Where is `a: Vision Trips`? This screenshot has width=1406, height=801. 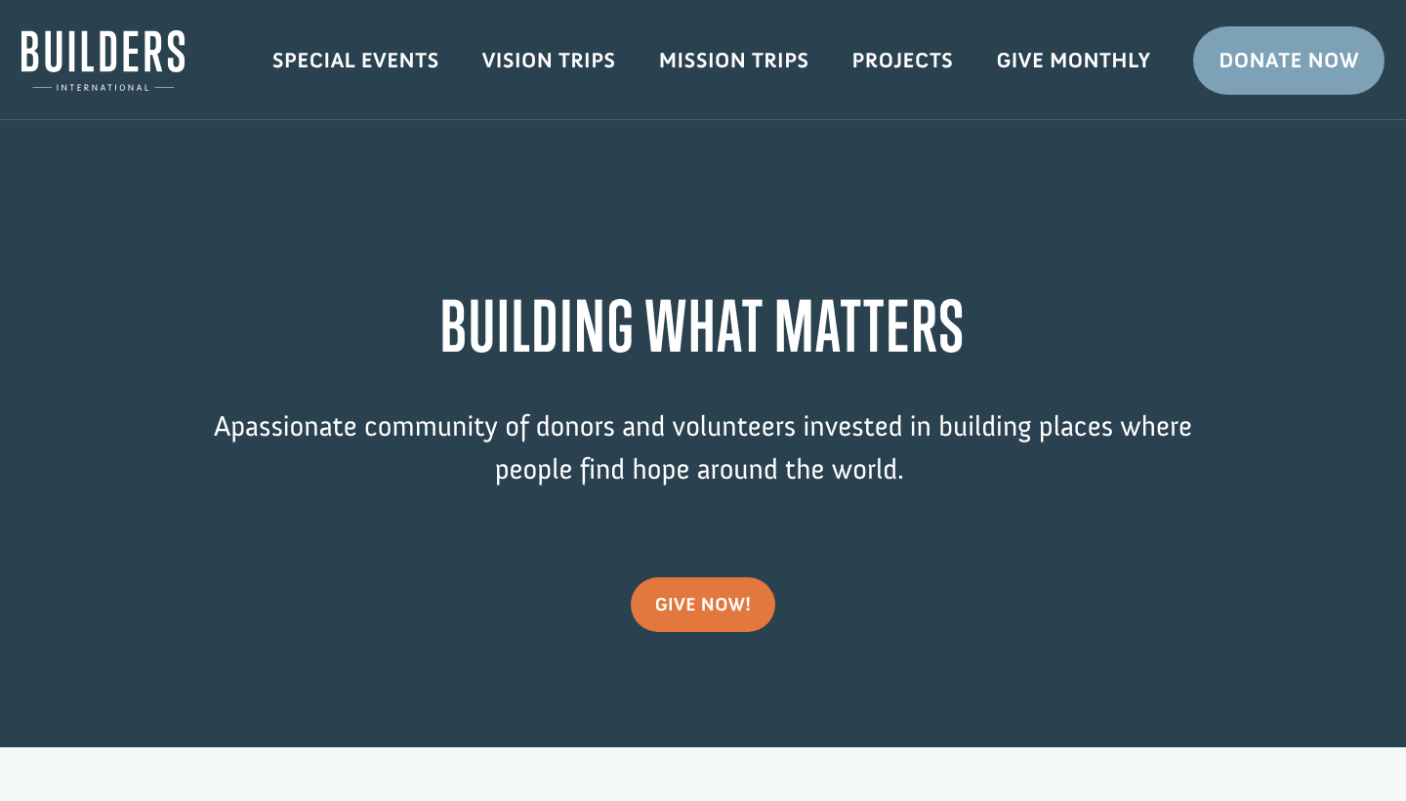 a: Vision Trips is located at coordinates (549, 61).